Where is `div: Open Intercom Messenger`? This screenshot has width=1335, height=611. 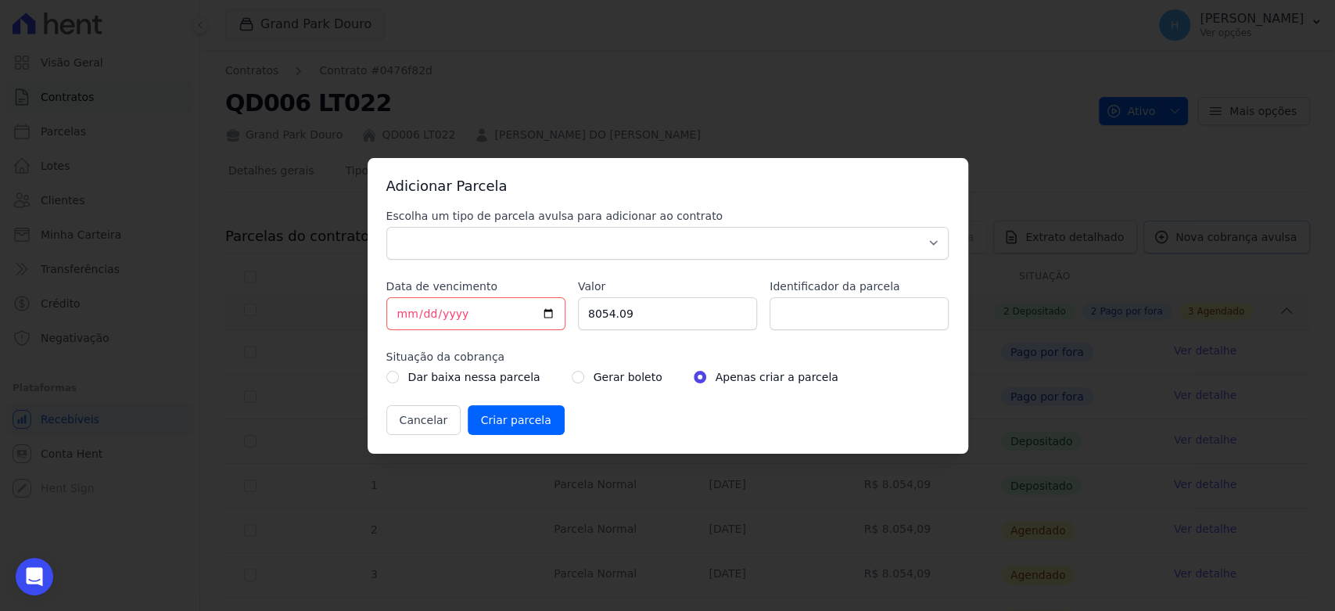
div: Open Intercom Messenger is located at coordinates (34, 576).